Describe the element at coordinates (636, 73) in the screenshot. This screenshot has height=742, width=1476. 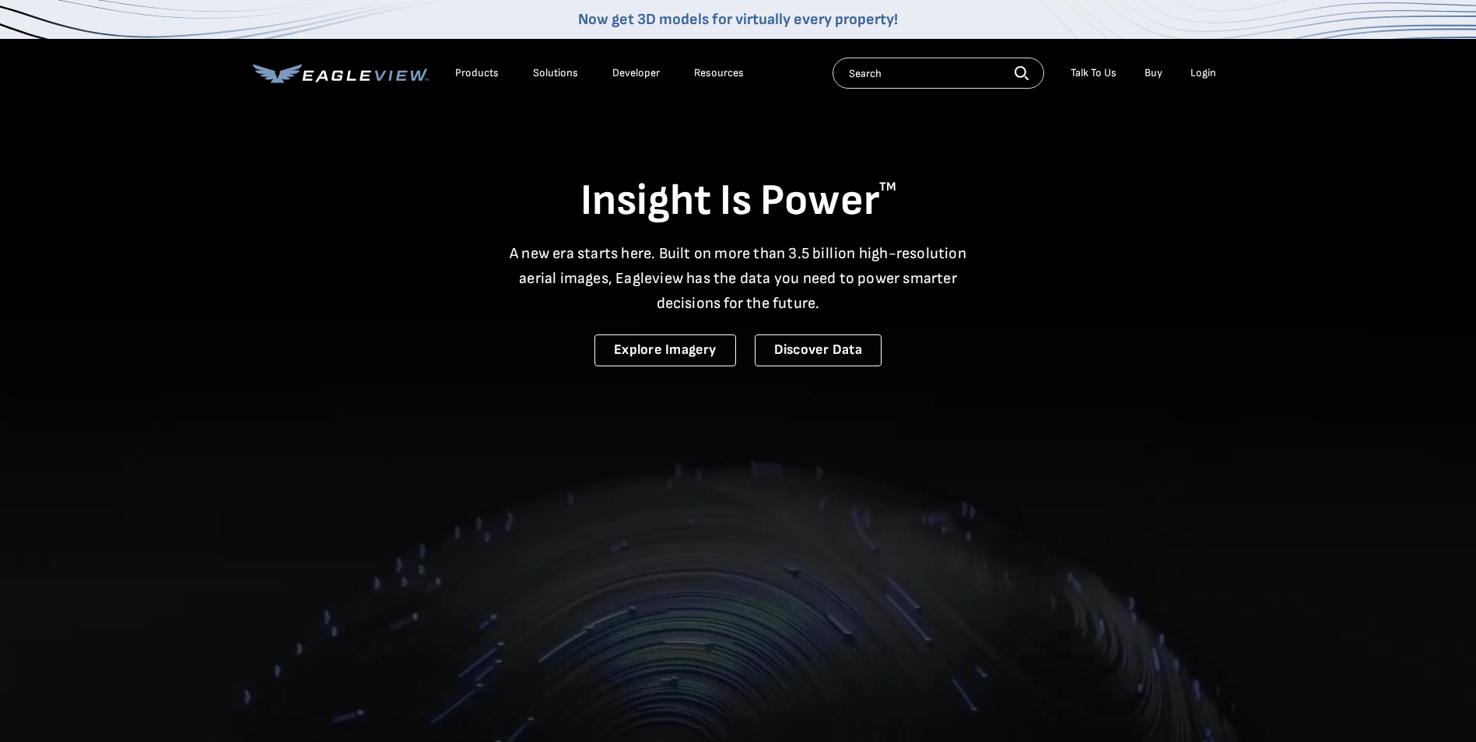
I see `a: Developer` at that location.